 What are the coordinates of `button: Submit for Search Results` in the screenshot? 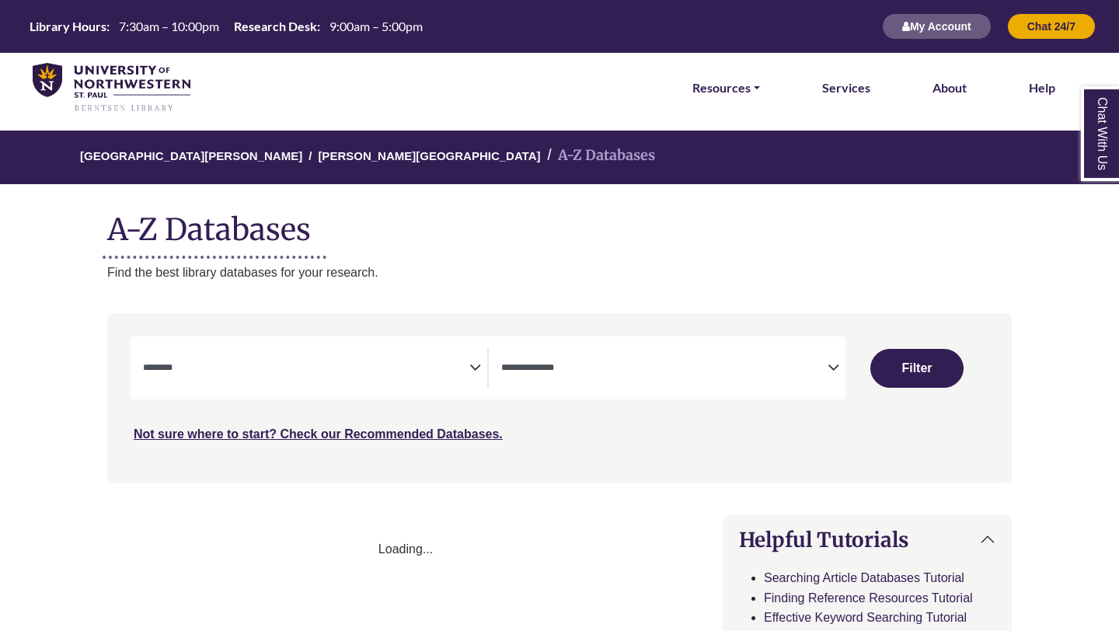 It's located at (917, 368).